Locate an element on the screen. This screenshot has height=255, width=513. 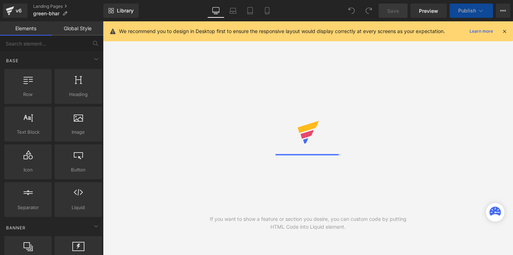
span: Row is located at coordinates (28, 94).